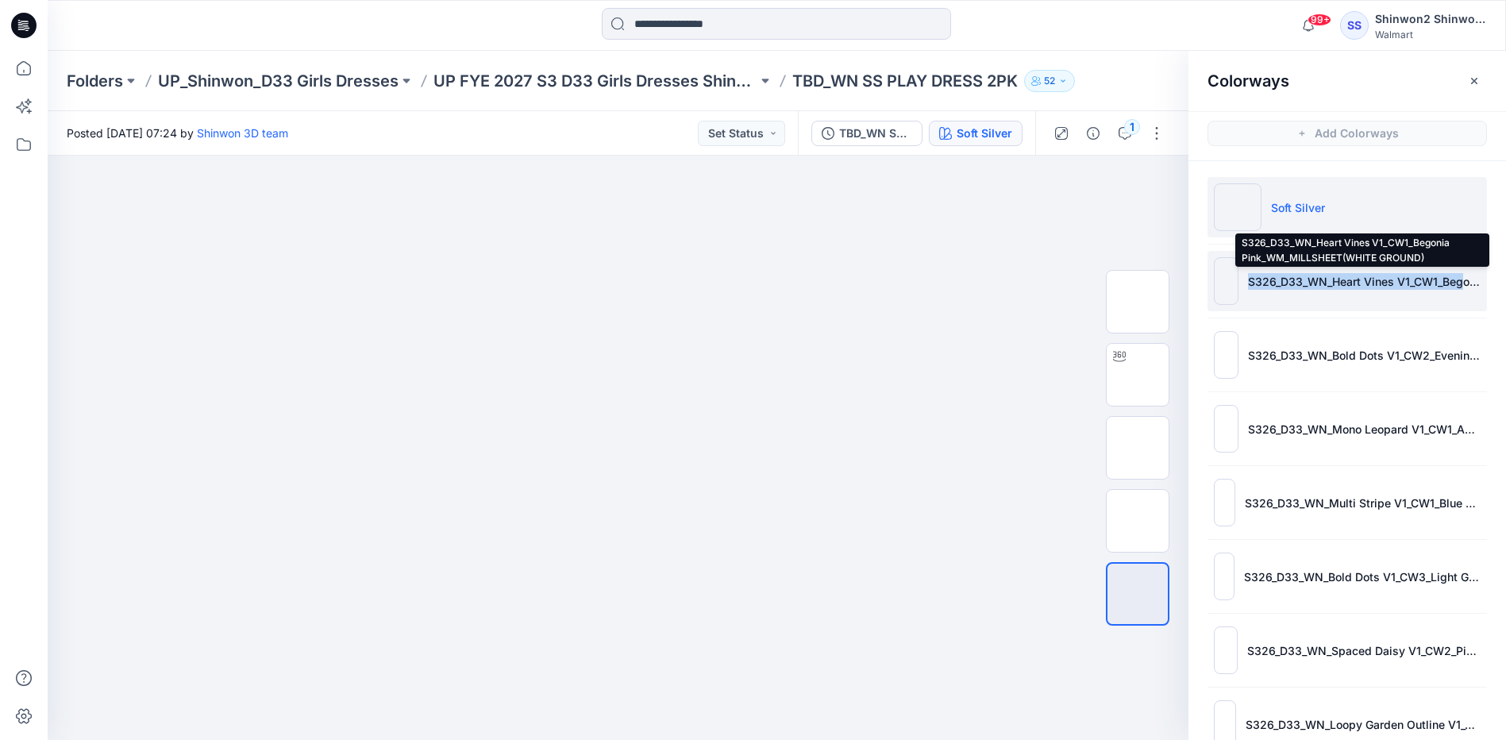 Image resolution: width=1506 pixels, height=740 pixels. What do you see at coordinates (1363, 724) in the screenshot?
I see `p: S326_D33_WN_Loopy Garden Outline V1_CW2_Blue Beach_WM_MILLSHEET(WHITE GROUND)` at bounding box center [1363, 724].